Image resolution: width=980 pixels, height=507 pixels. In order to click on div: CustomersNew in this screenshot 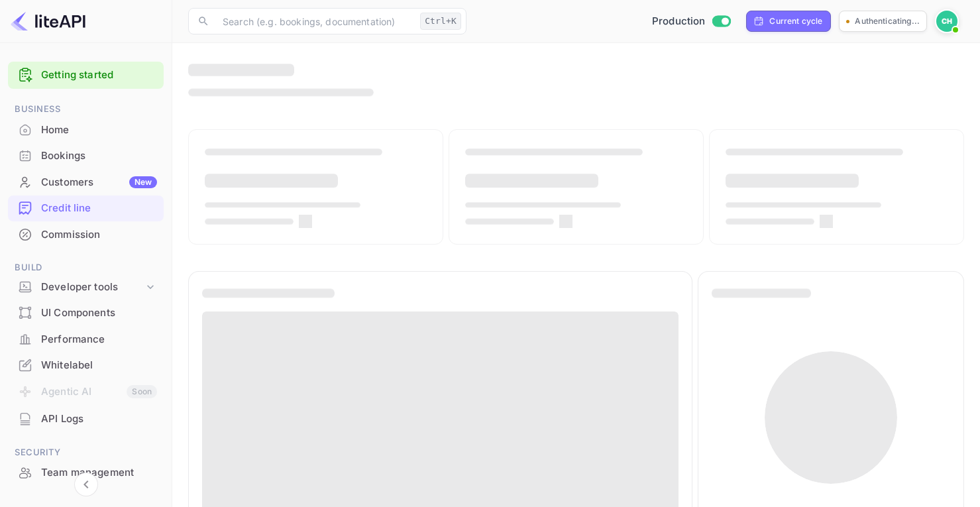, I will do `click(85, 182)`.